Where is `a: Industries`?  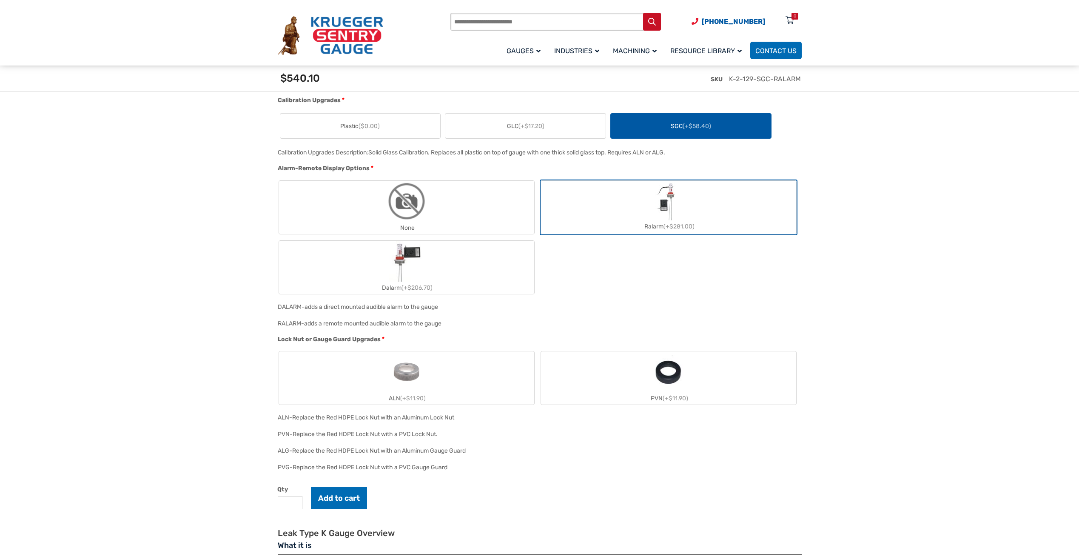 a: Industries is located at coordinates (579, 50).